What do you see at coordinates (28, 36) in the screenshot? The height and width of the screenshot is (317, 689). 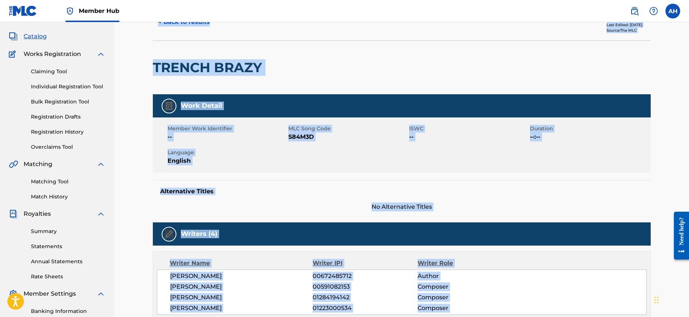 I see `a: CatalogCatalog` at bounding box center [28, 36].